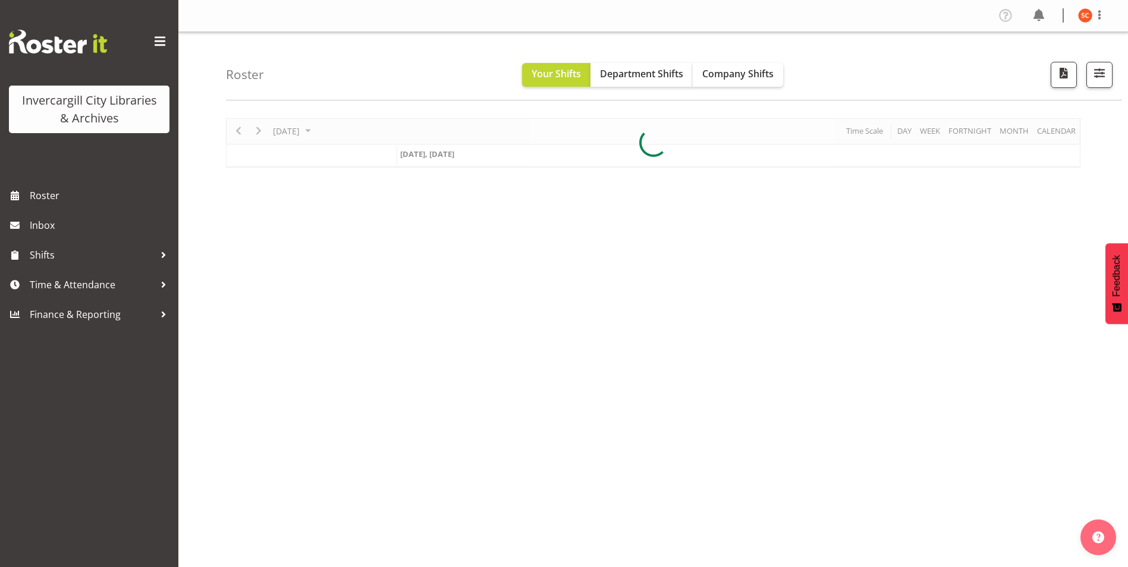  What do you see at coordinates (738, 74) in the screenshot?
I see `span: Company Shifts` at bounding box center [738, 74].